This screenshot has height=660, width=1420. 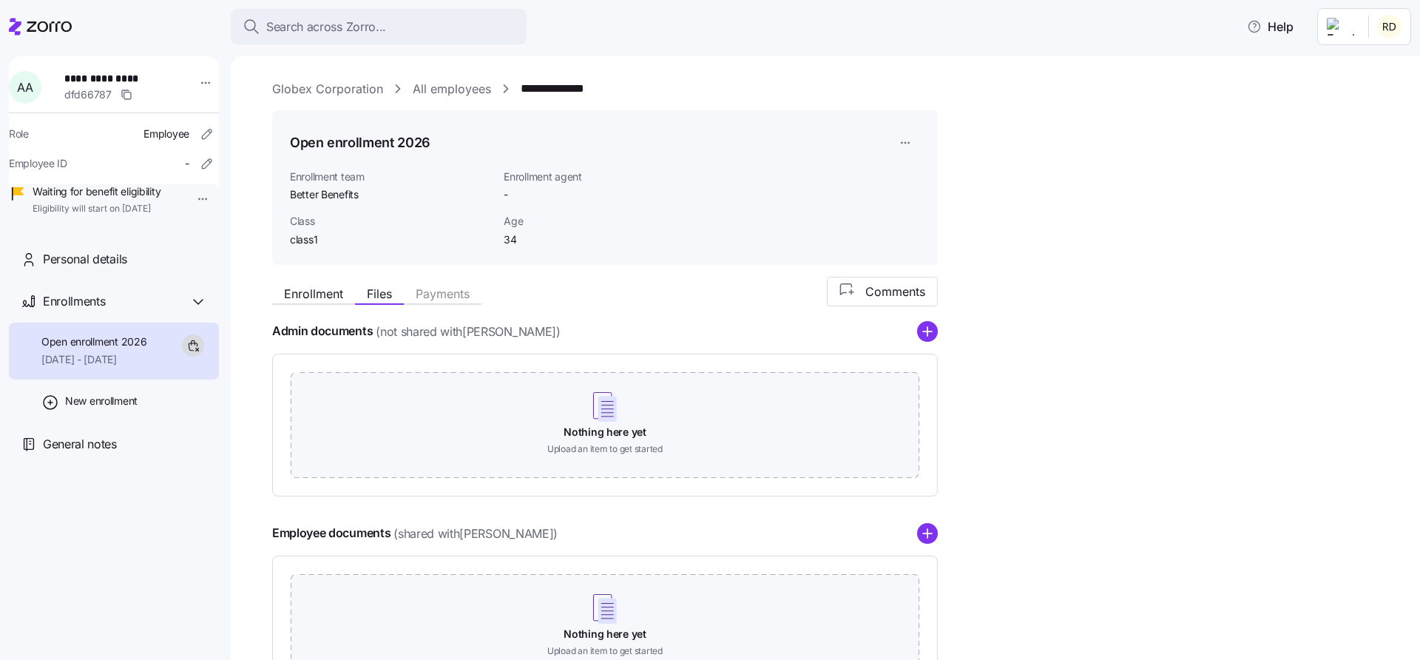 What do you see at coordinates (326, 27) in the screenshot?
I see `span: Search across Zorro...` at bounding box center [326, 27].